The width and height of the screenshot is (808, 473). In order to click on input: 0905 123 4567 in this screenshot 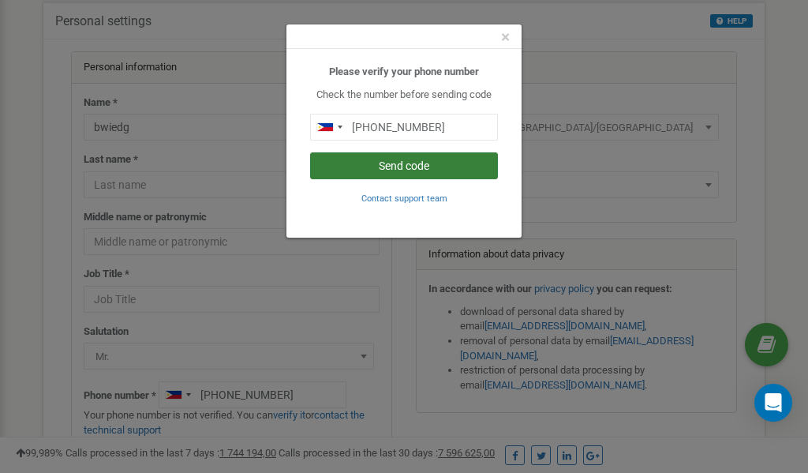, I will do `click(404, 127)`.